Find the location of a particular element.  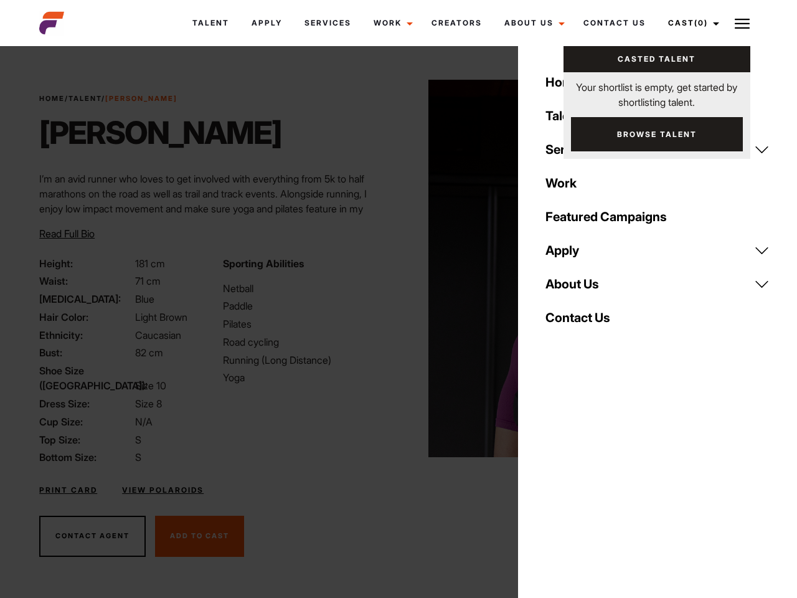

strong: Sporting Abilities is located at coordinates (263, 263).